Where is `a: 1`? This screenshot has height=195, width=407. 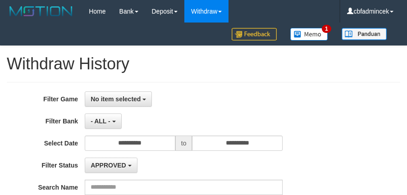
a: 1 is located at coordinates (309, 34).